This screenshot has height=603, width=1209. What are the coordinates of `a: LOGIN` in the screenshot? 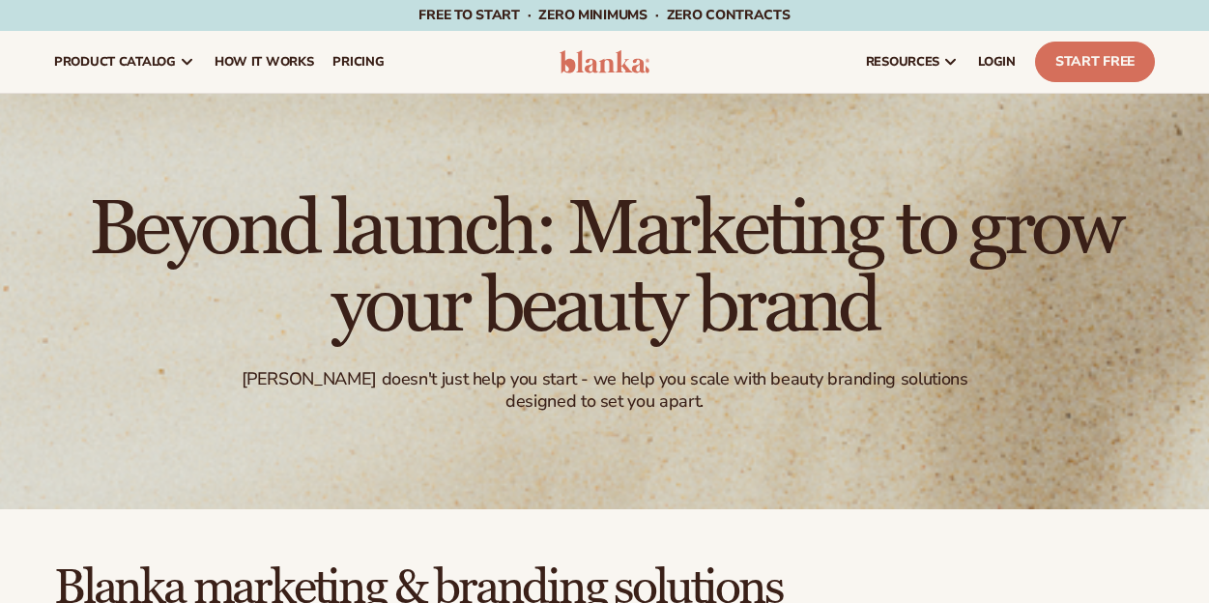 It's located at (996, 62).